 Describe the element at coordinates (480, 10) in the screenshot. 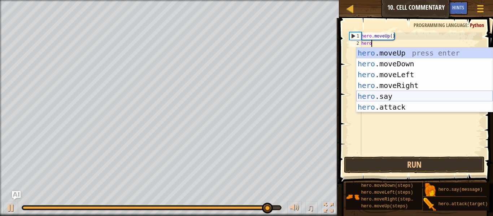

I see `button: Show game menu` at that location.